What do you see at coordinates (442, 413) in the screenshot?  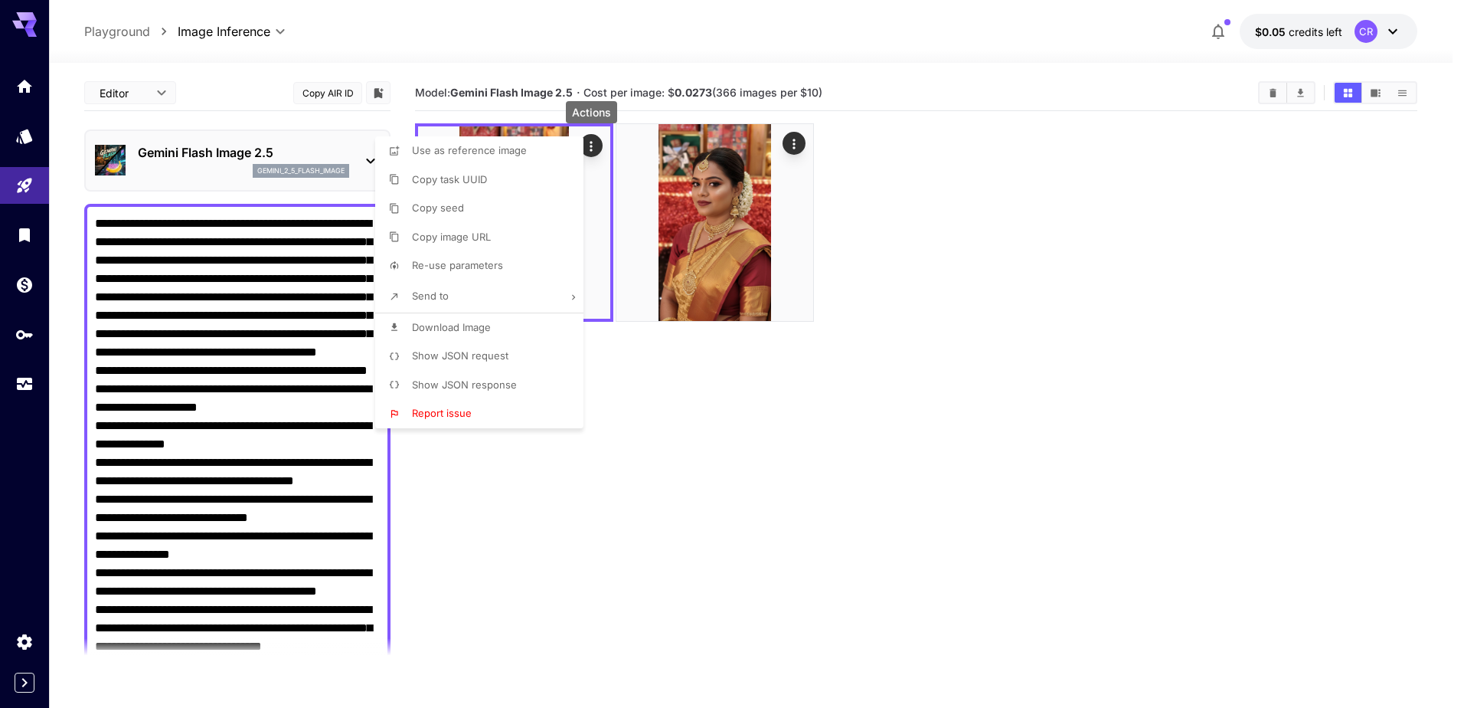 I see `span: Report issue` at bounding box center [442, 413].